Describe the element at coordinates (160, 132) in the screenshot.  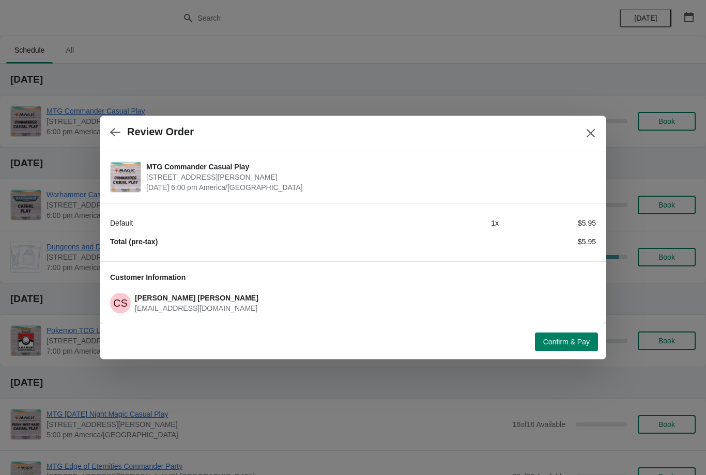
I see `h2: Review Order` at that location.